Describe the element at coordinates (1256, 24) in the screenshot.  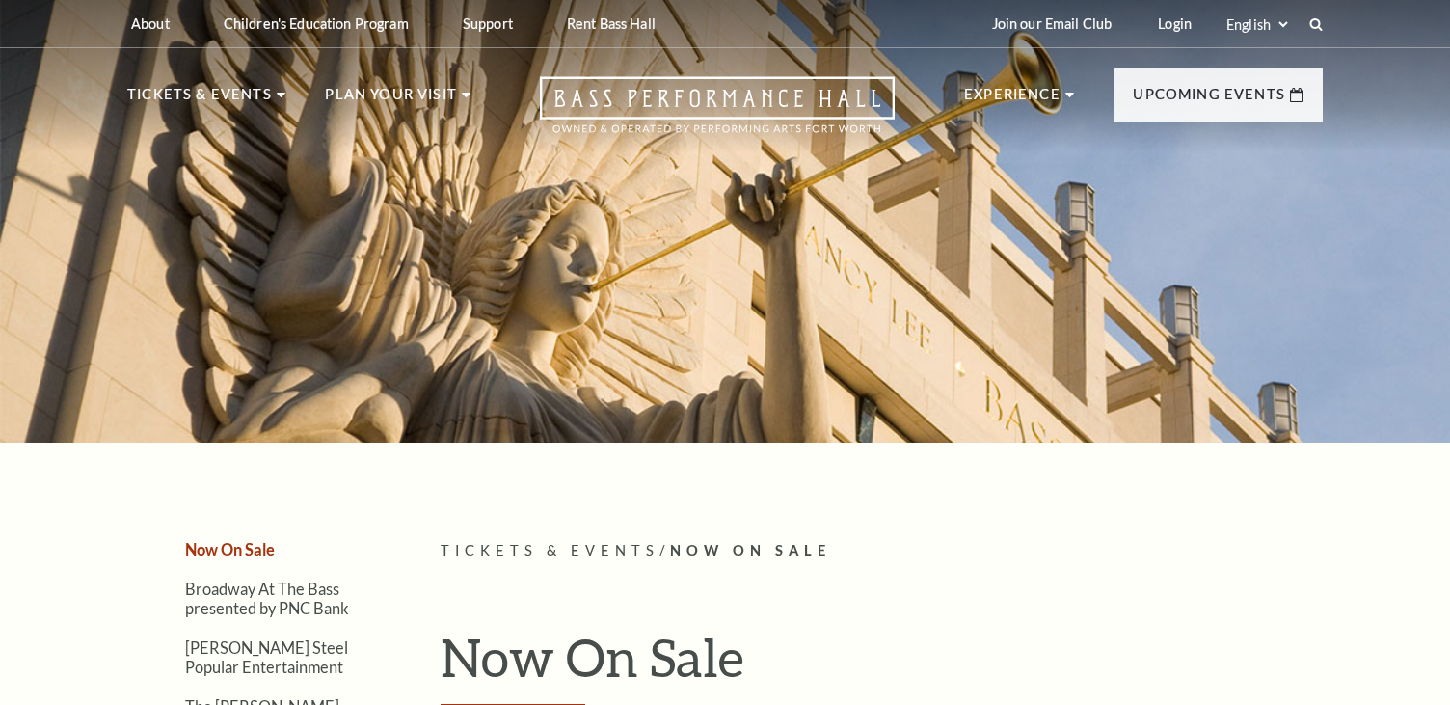
I see `select: Select:` at that location.